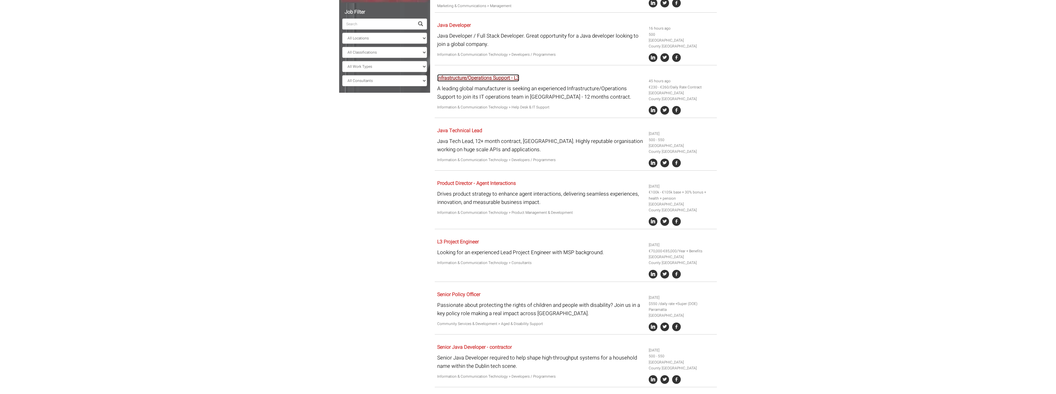 This screenshot has width=1056, height=394. What do you see at coordinates (540, 362) in the screenshot?
I see `p: Senior Java Developer required to help shape high-throughput systems for a household name within ...` at bounding box center [540, 362].